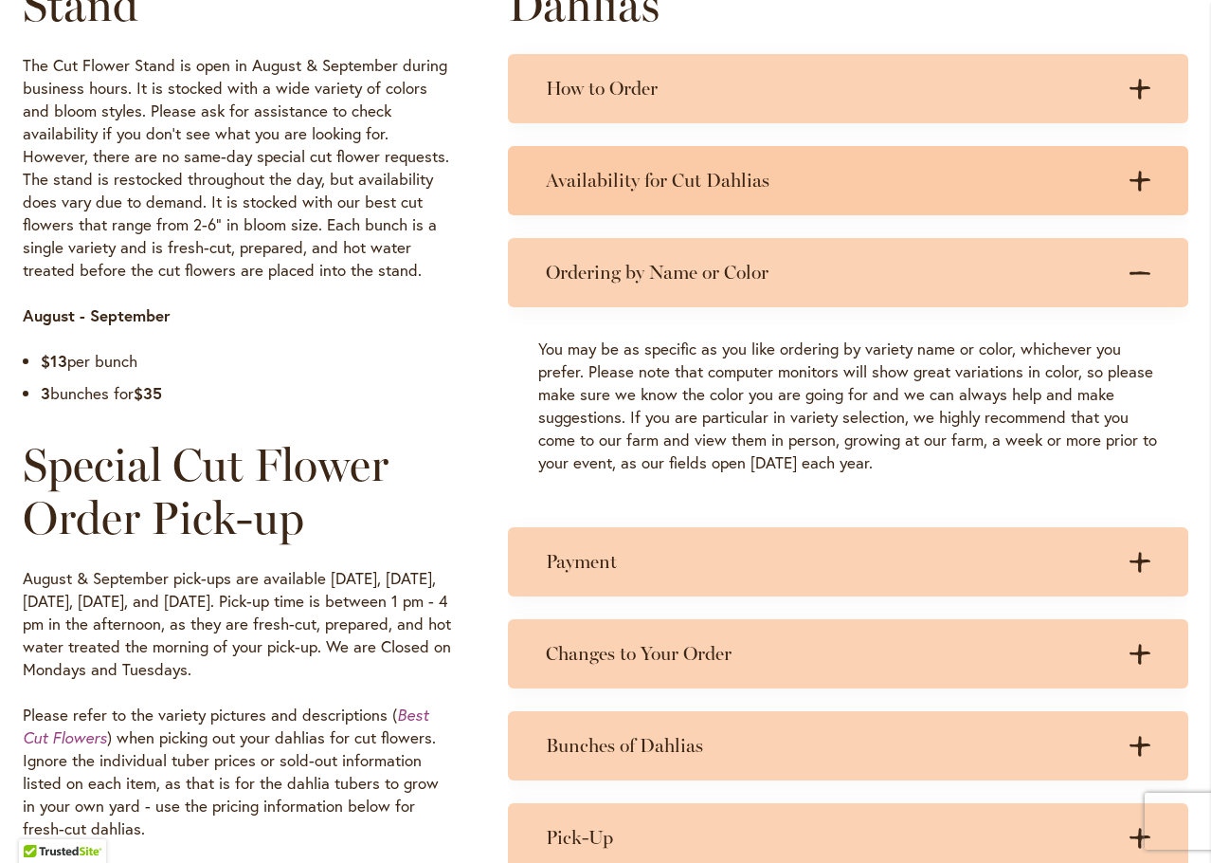  I want to click on p: The Cut Flower Stand is open in August & September during business hours. It is stocked with a wi..., so click(238, 168).